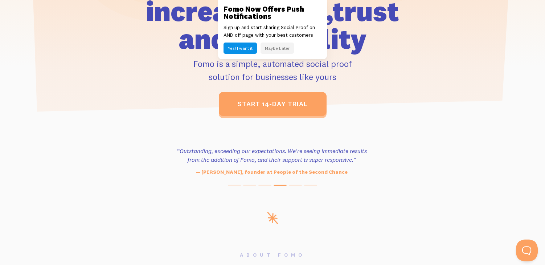 This screenshot has width=545, height=265. Describe the element at coordinates (273, 254) in the screenshot. I see `h6: About Fomo` at that location.